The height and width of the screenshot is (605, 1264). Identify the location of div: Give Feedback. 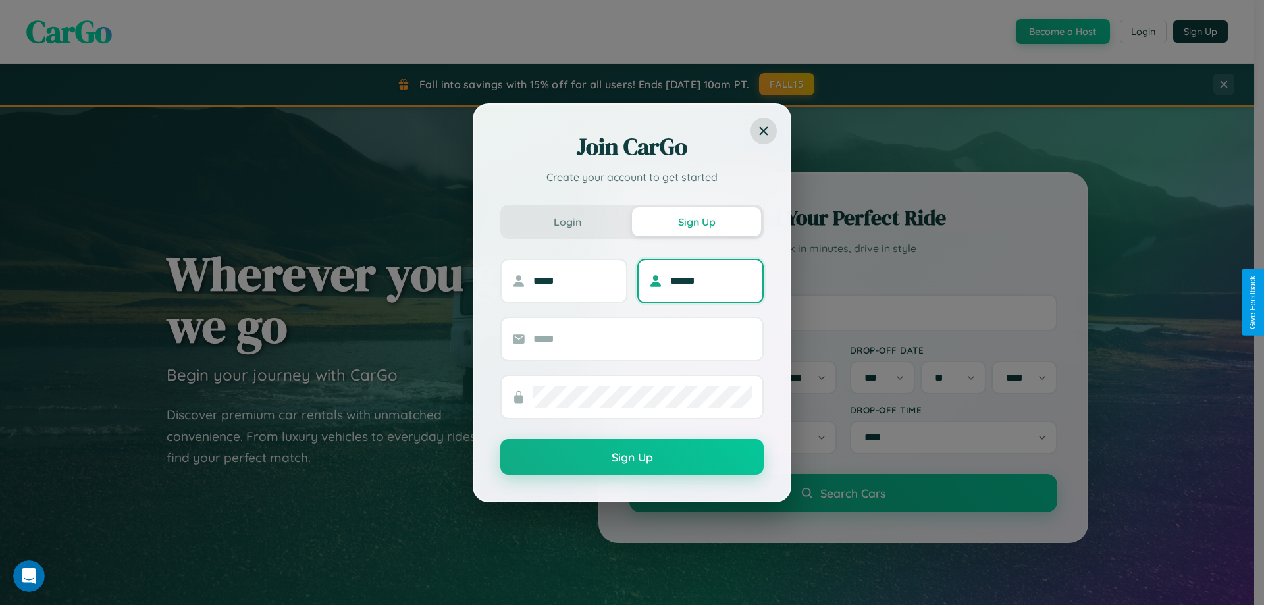
(1253, 302).